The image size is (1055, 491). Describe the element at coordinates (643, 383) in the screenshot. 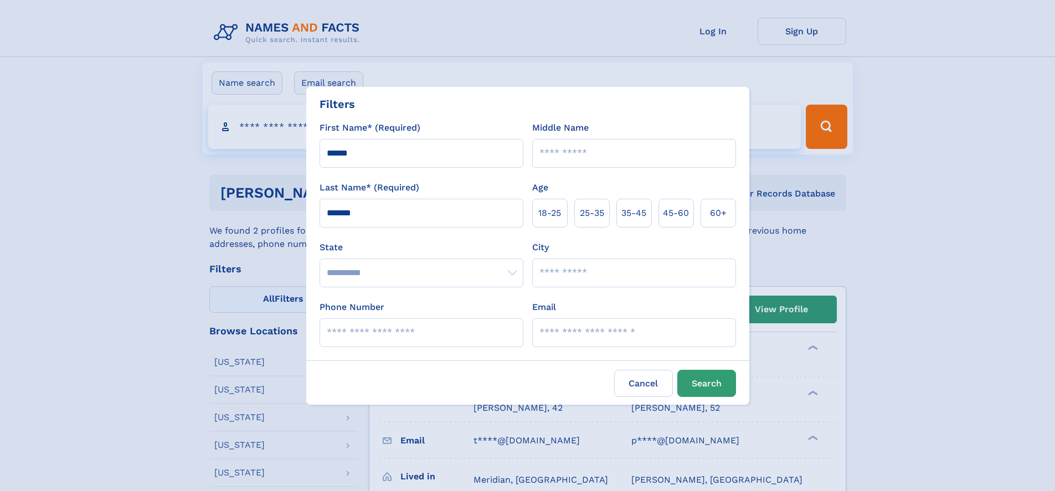

I see `label: Cancel` at that location.